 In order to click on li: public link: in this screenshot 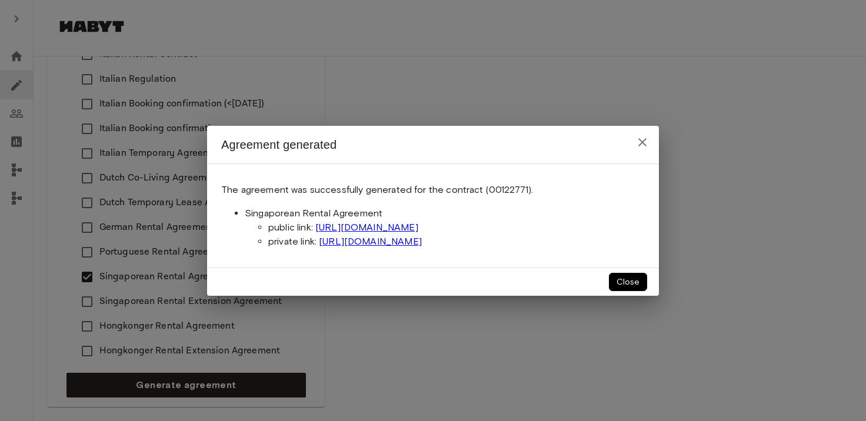, I will do `click(456, 228)`.